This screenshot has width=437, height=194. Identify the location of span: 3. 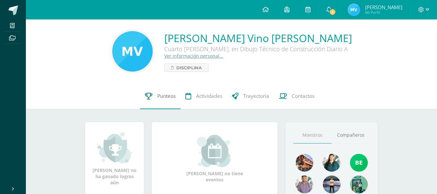
(332, 12).